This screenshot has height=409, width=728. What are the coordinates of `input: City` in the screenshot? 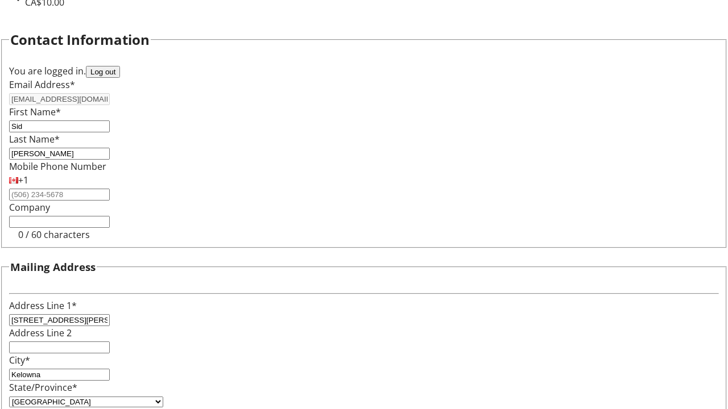 It's located at (59, 375).